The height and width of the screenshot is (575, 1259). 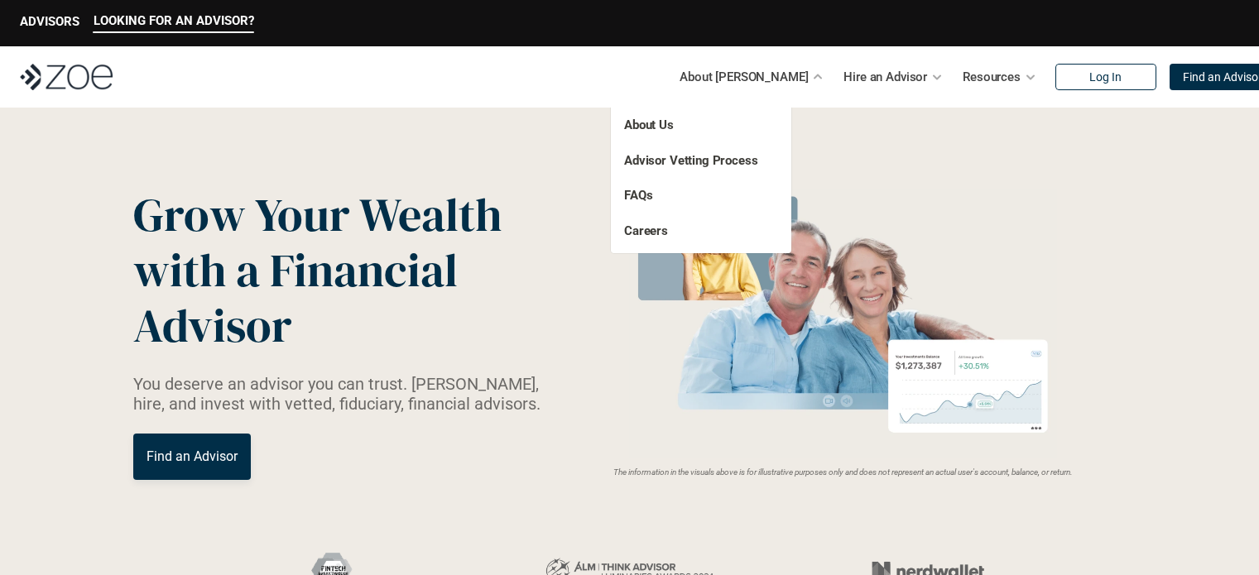 What do you see at coordinates (992, 77) in the screenshot?
I see `p: Resources` at bounding box center [992, 77].